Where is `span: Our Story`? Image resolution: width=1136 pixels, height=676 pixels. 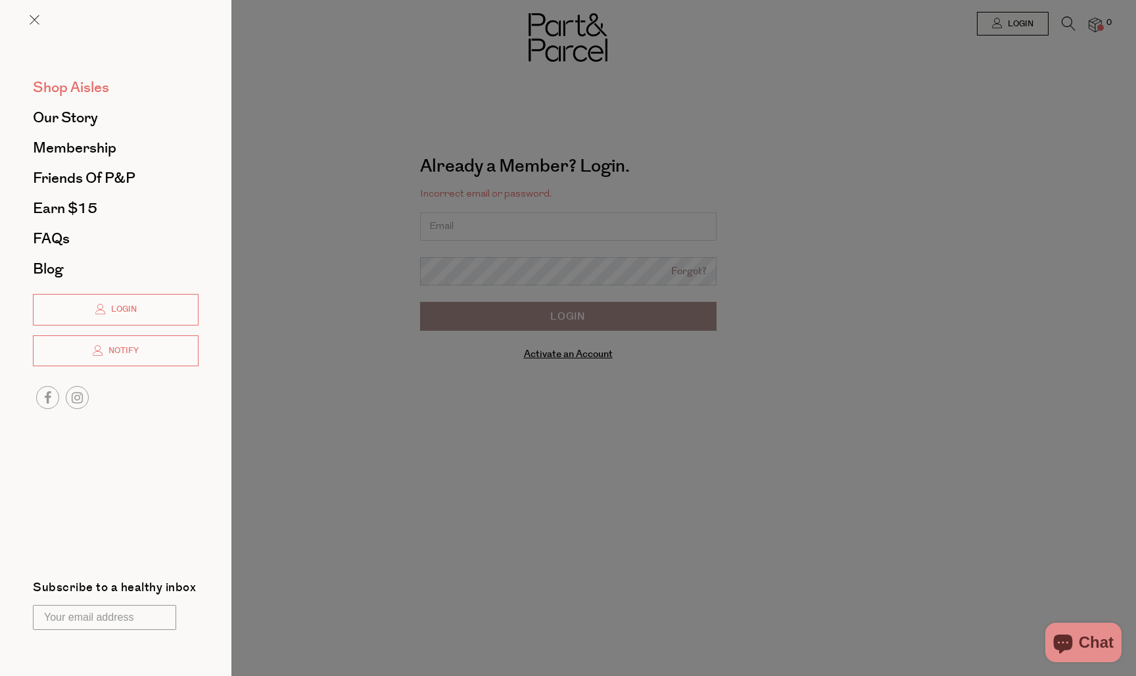 span: Our Story is located at coordinates (65, 118).